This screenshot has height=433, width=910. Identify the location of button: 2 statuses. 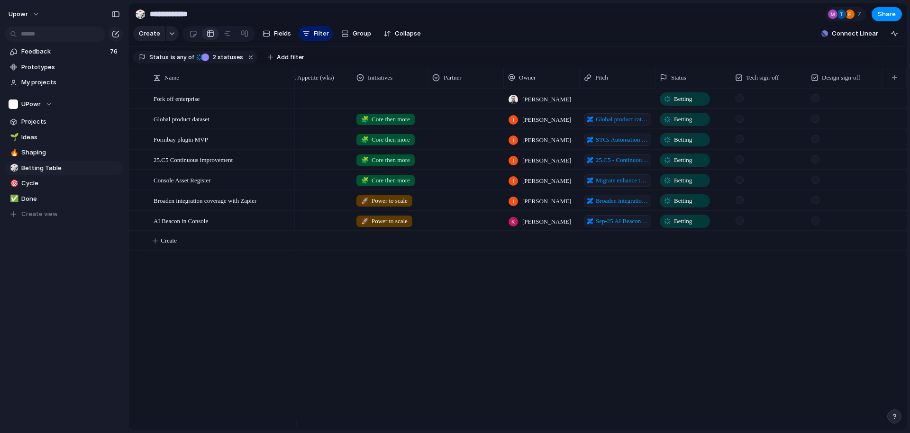
(220, 57).